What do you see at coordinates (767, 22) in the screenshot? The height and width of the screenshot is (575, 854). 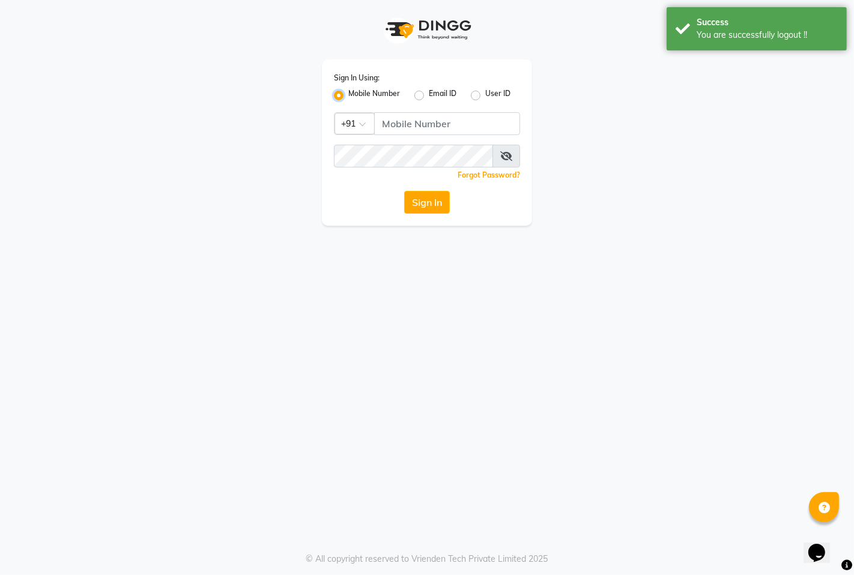 I see `div: Success` at bounding box center [767, 22].